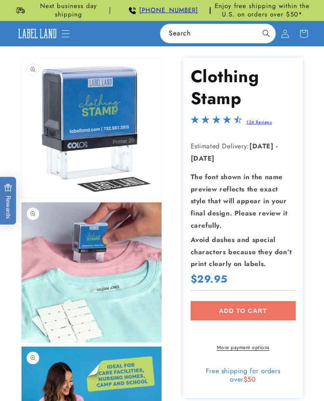  I want to click on a: 124 Reviews, so click(259, 122).